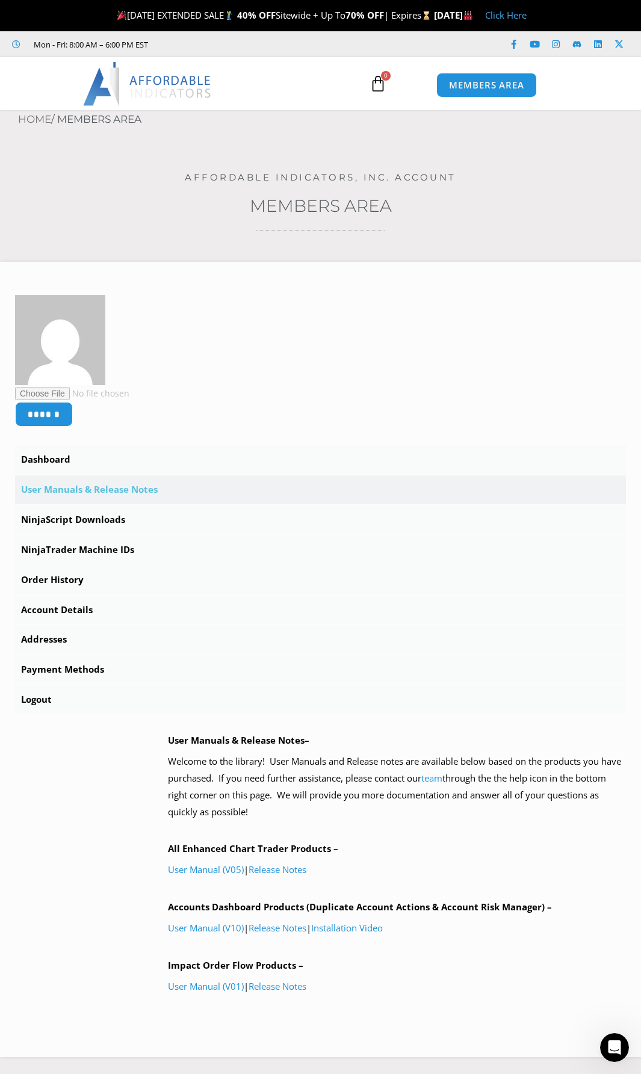 This screenshot has width=641, height=1074. What do you see at coordinates (89, 45) in the screenshot?
I see `span: Mon - Fri: 8:00 AM – 6:00 PM EST` at bounding box center [89, 45].